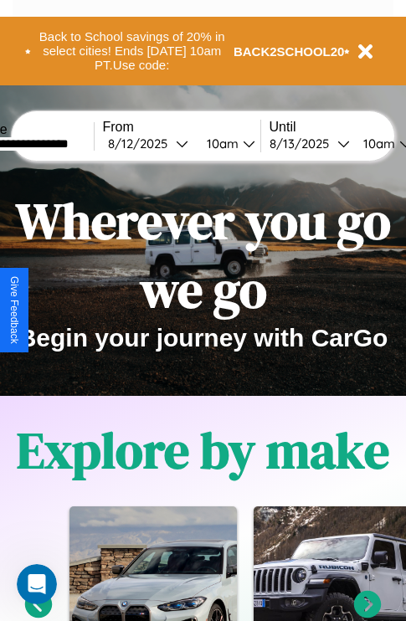 This screenshot has width=406, height=621. What do you see at coordinates (289, 51) in the screenshot?
I see `b: BACK2SCHOOL20` at bounding box center [289, 51].